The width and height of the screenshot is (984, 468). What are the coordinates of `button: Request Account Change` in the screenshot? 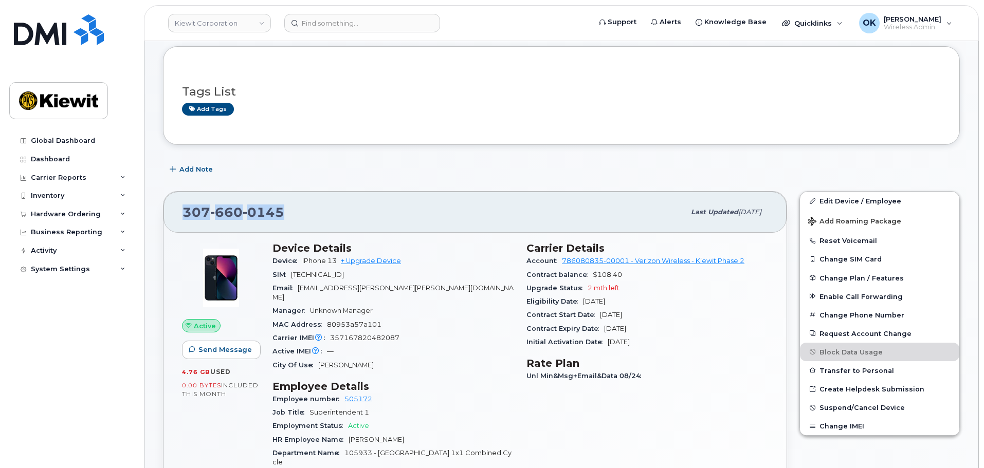 It's located at (879, 334).